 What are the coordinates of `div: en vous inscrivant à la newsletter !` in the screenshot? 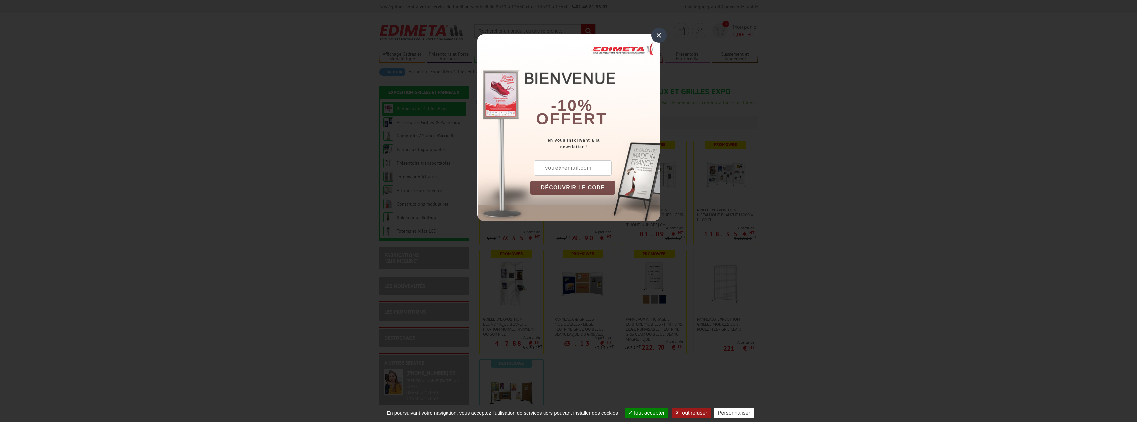 It's located at (595, 144).